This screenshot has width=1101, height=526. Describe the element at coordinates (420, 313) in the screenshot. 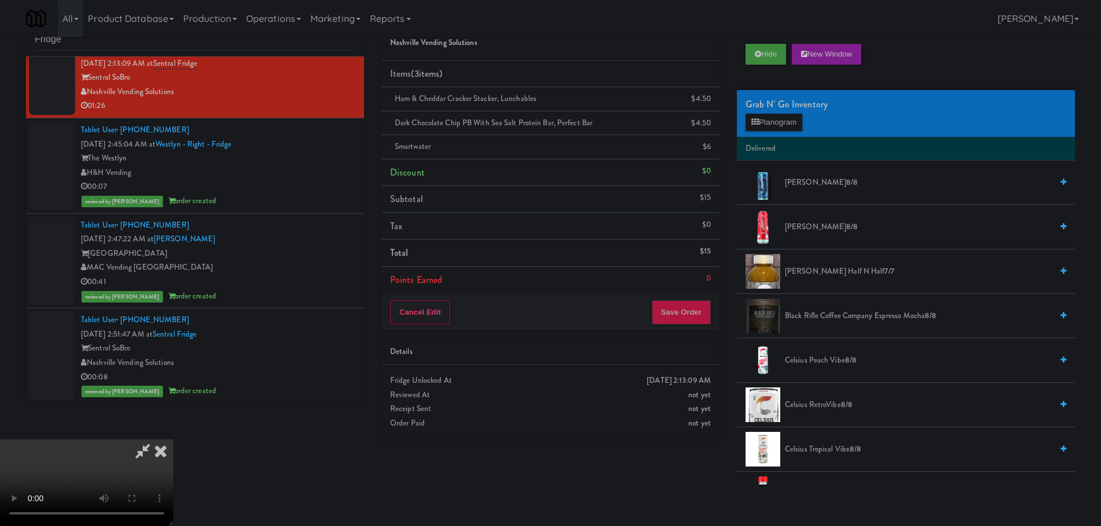

I see `button: Cancel Edit` at that location.